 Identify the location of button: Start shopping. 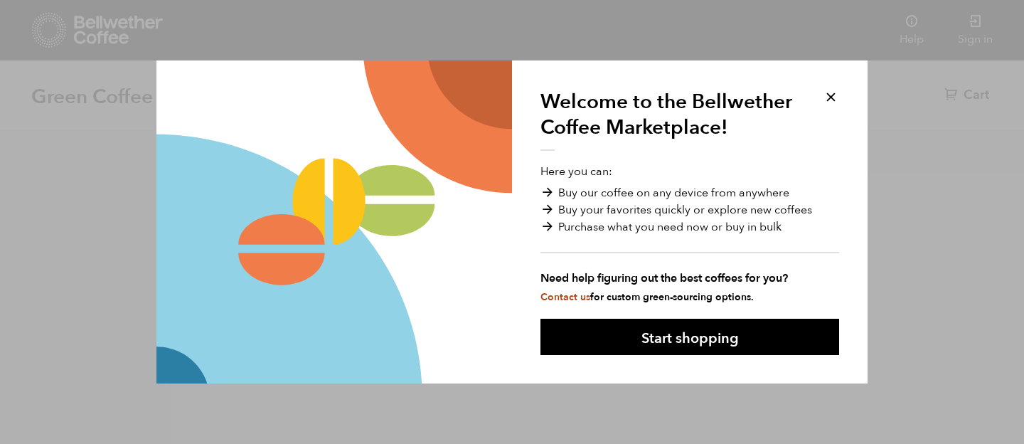
(690, 336).